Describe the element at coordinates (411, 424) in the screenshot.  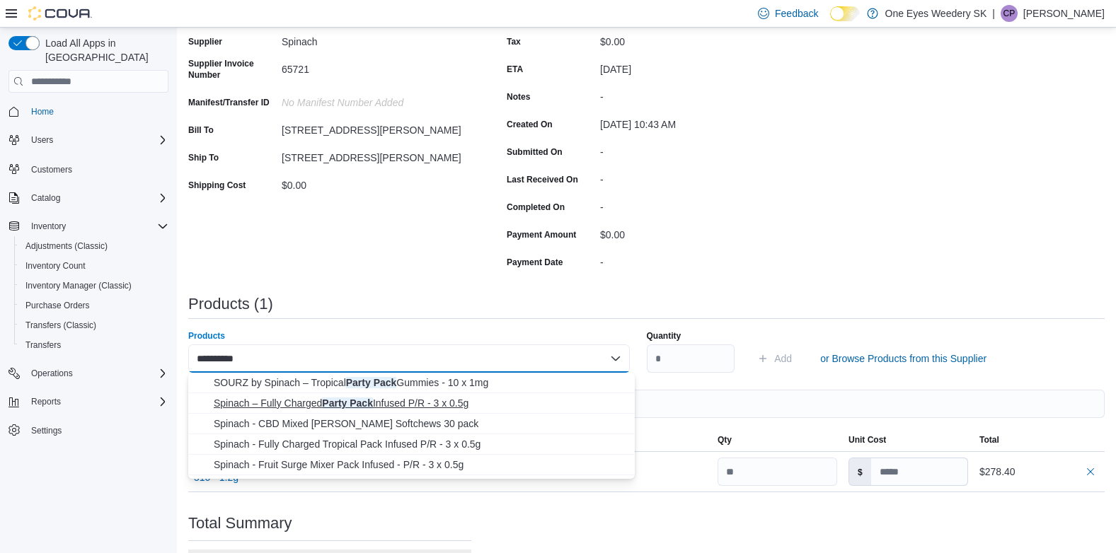
I see `div: Choose from the following options` at that location.